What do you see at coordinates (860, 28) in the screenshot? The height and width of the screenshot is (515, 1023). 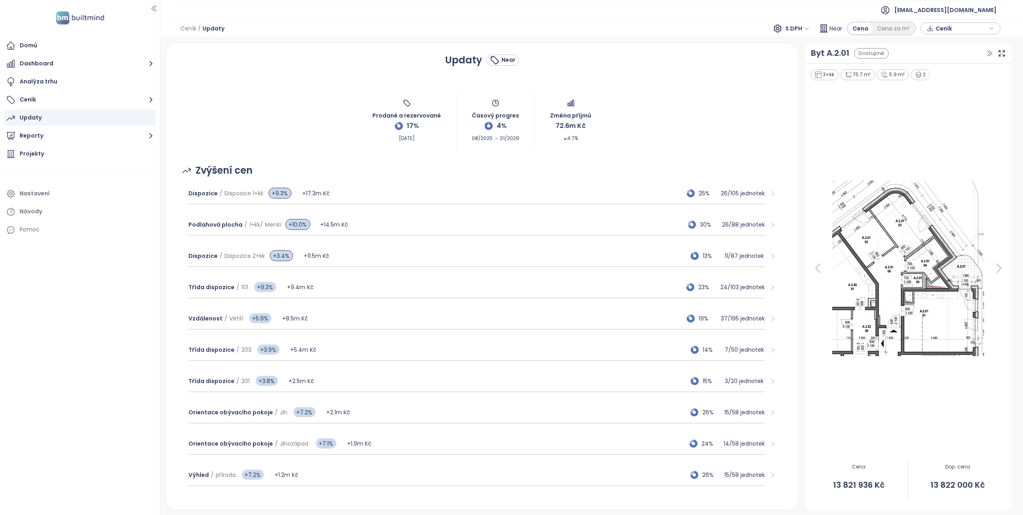 I see `div: Cena` at bounding box center [860, 28].